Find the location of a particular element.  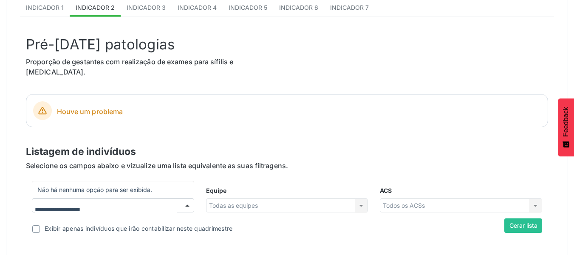

span: Indicador 6 is located at coordinates (299, 7).